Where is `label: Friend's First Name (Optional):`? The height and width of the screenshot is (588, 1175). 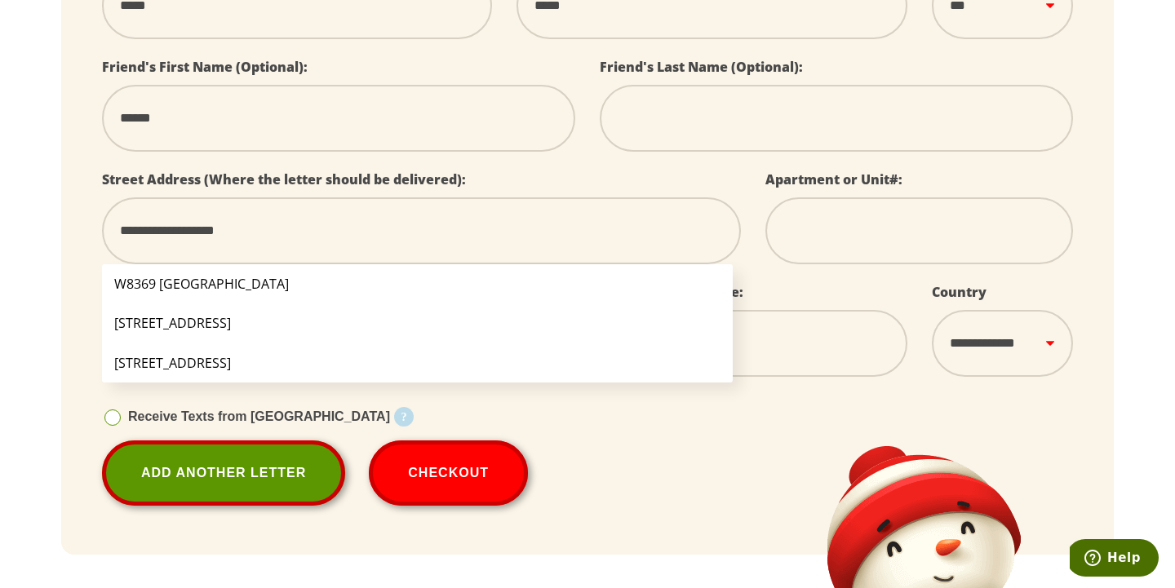 label: Friend's First Name (Optional): is located at coordinates (205, 67).